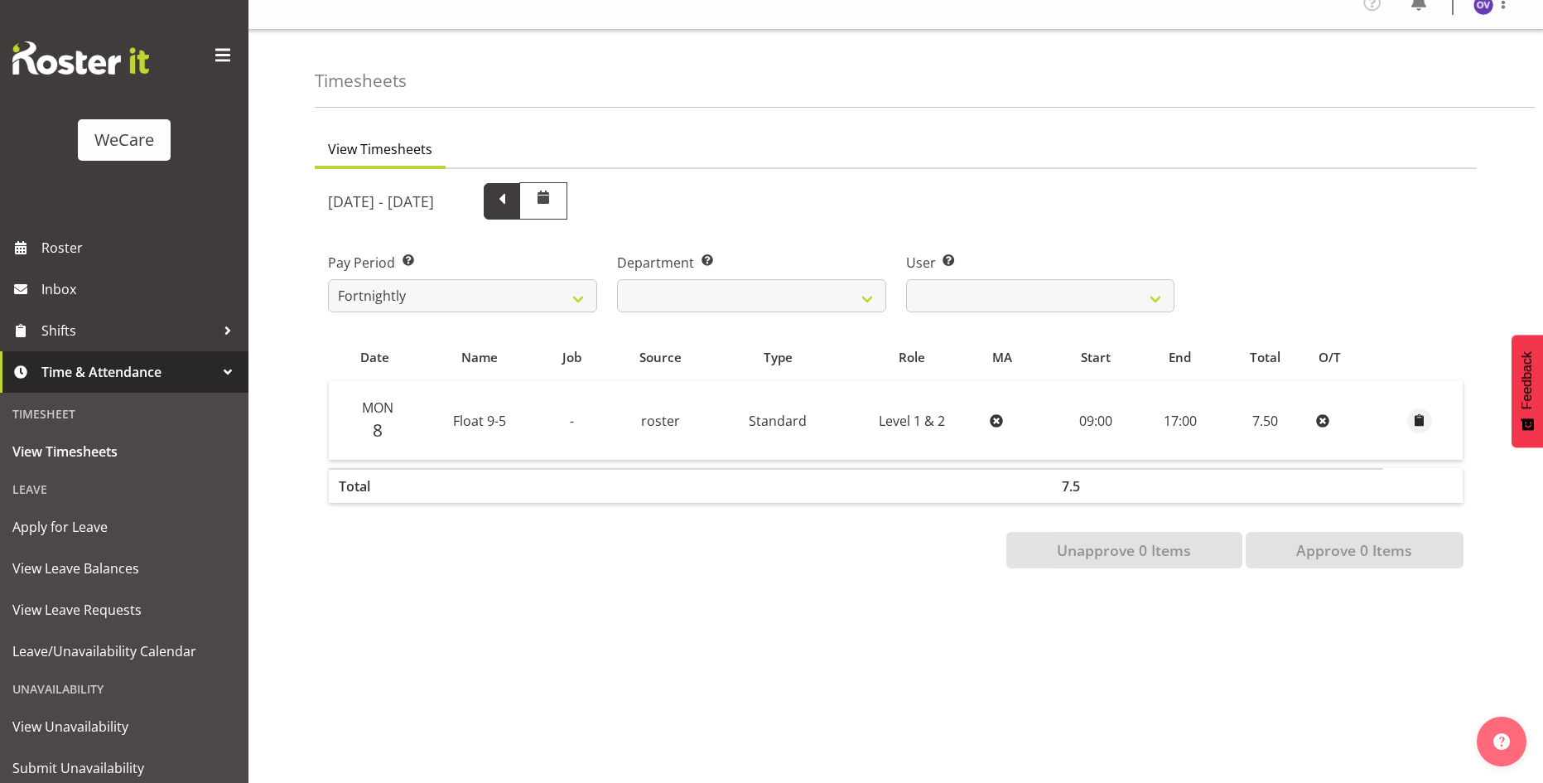 The width and height of the screenshot is (1543, 783). Describe the element at coordinates (778, 357) in the screenshot. I see `div: Type` at that location.